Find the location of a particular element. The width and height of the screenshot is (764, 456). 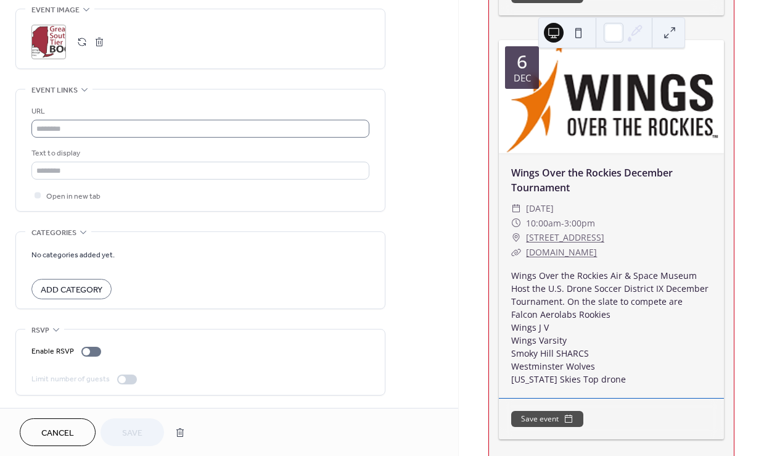

span: Categories is located at coordinates (54, 233).